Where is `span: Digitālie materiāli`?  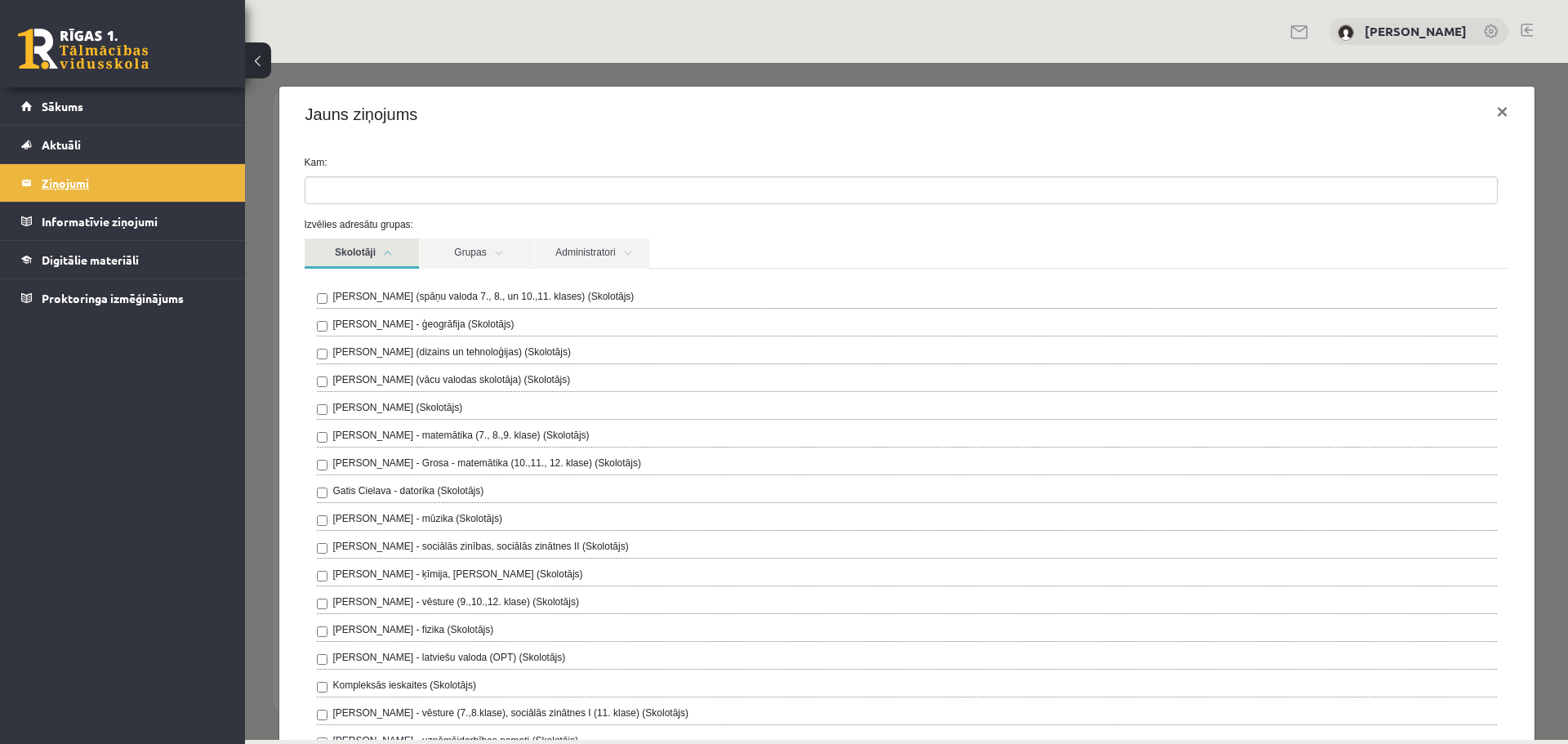 span: Digitālie materiāli is located at coordinates (90, 260).